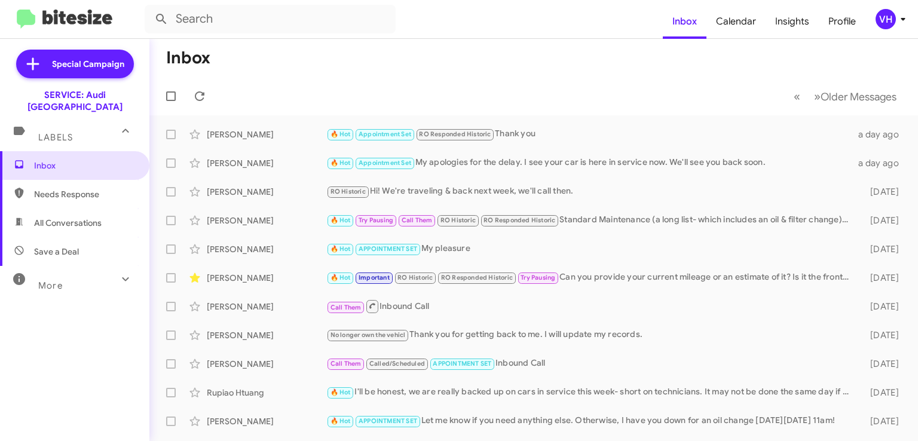 The height and width of the screenshot is (441, 918). I want to click on div: Can you provide your current mileage or an estimate of it? Is it the front or rear brake pads and..., so click(590, 277).